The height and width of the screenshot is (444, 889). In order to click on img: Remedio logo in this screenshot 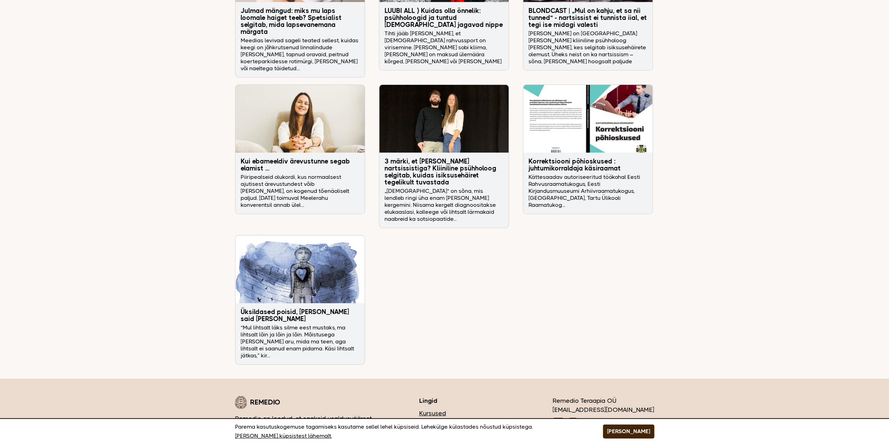, I will do `click(241, 403)`.